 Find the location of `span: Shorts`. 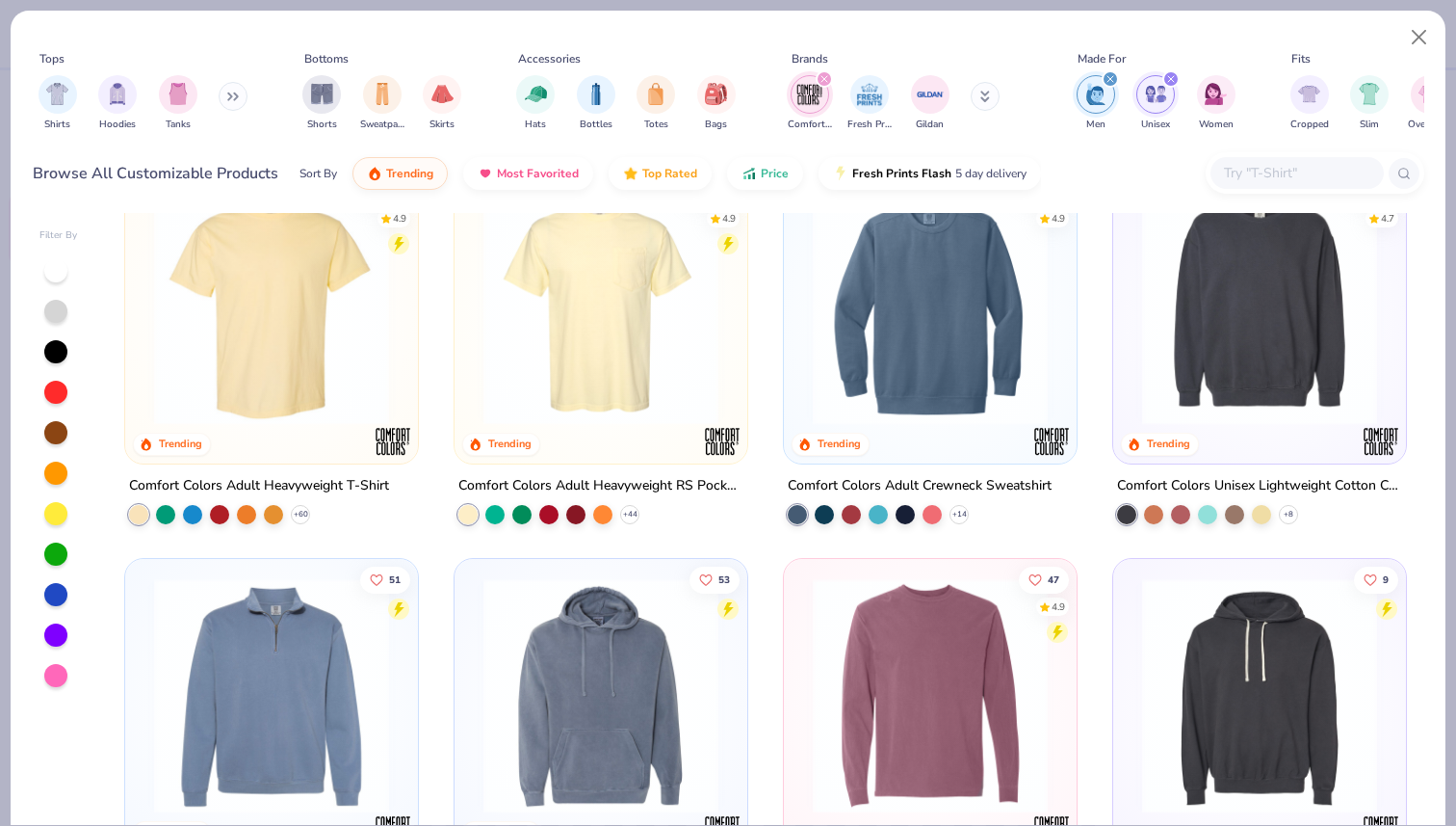

span: Shorts is located at coordinates (322, 125).